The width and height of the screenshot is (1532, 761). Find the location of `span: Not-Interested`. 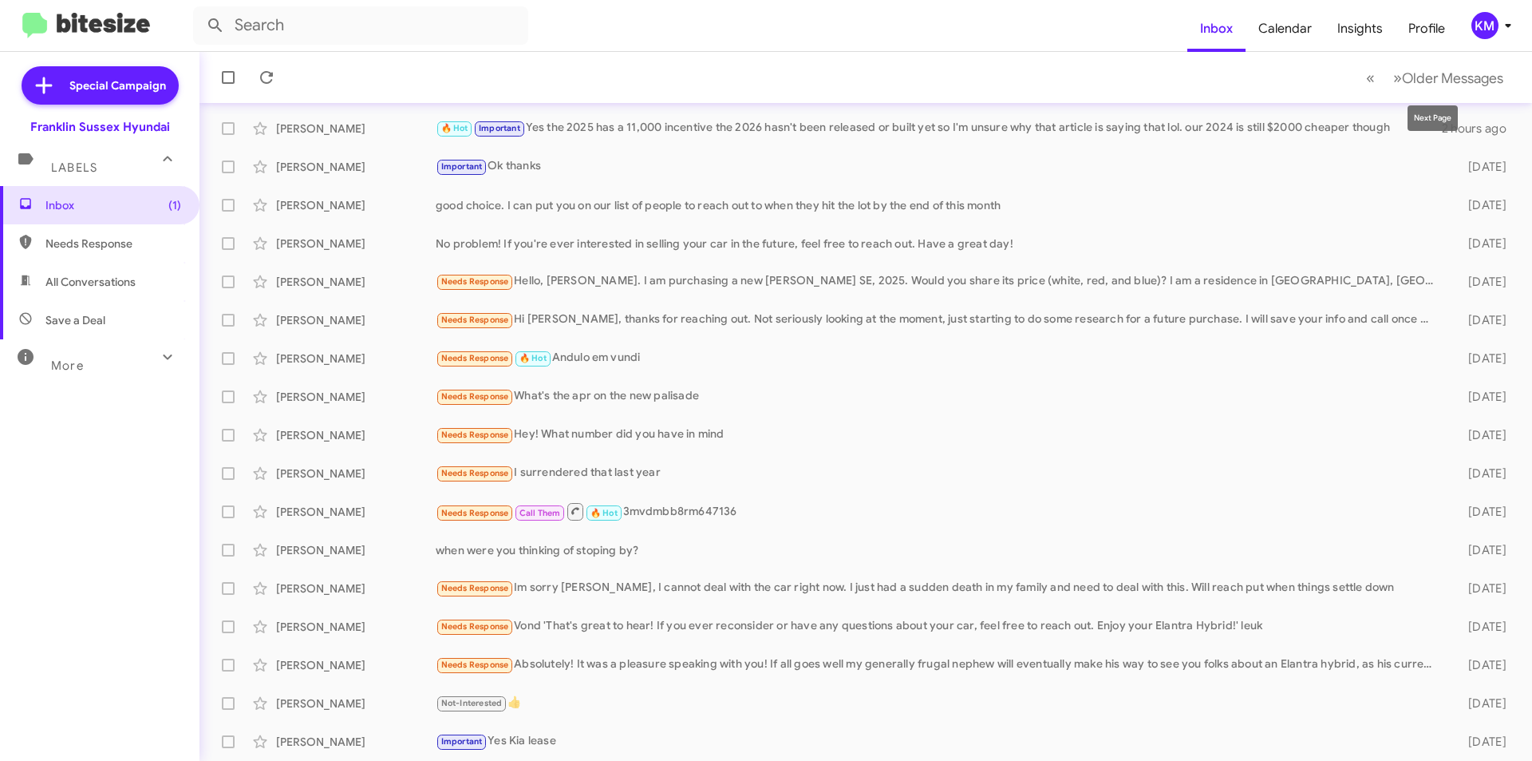

span: Not-Interested is located at coordinates (472, 702).